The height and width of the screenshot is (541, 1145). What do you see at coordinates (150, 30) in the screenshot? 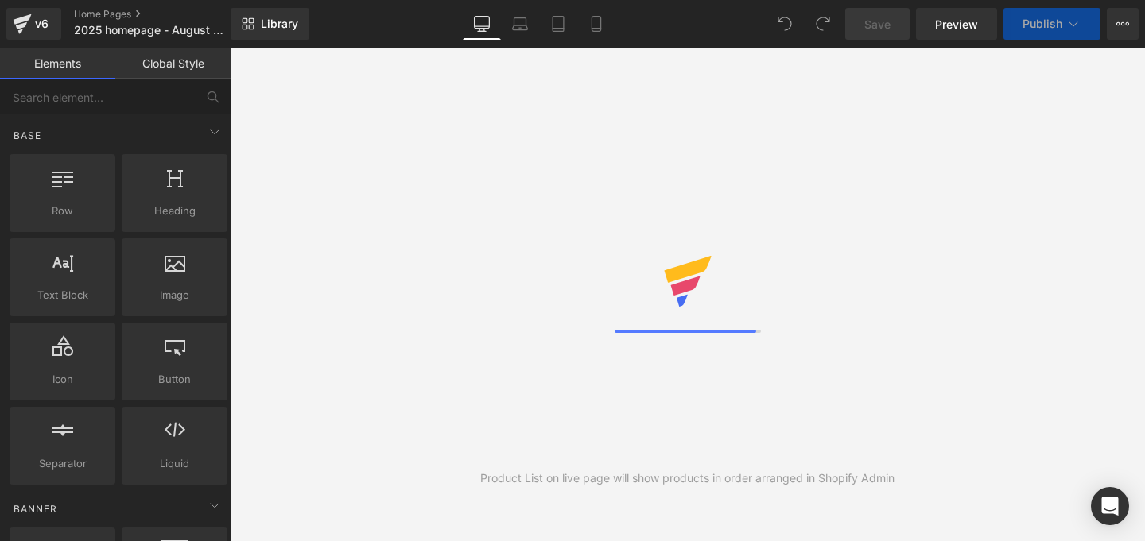
I see `span: 2025 homepage - August Sale` at bounding box center [150, 30].